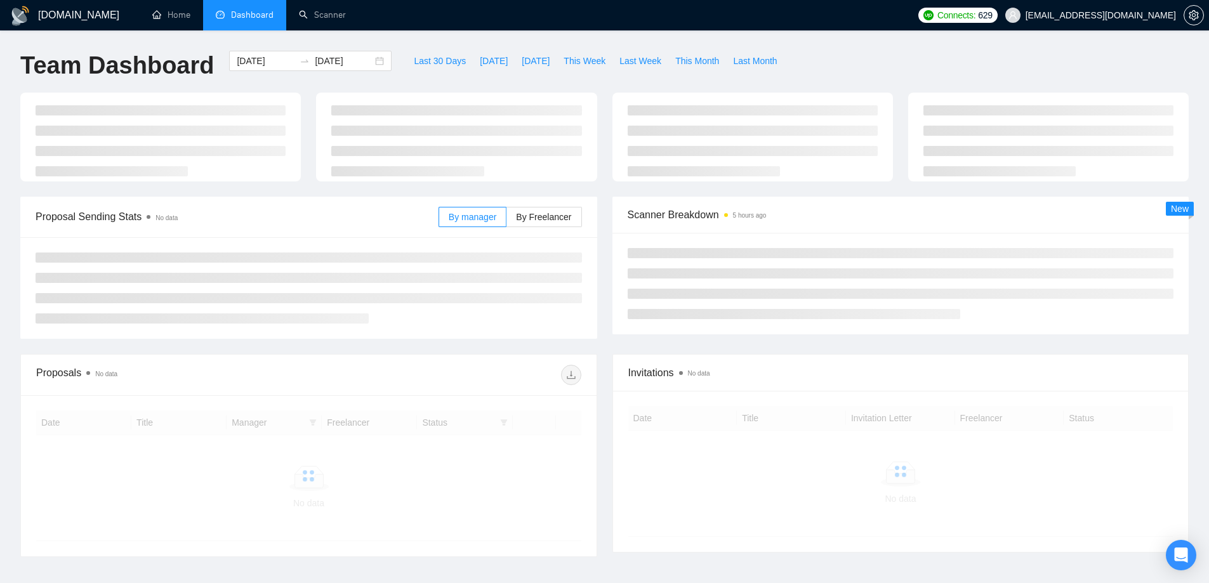 The height and width of the screenshot is (583, 1209). Describe the element at coordinates (117, 65) in the screenshot. I see `h1: Team Dashboard` at that location.